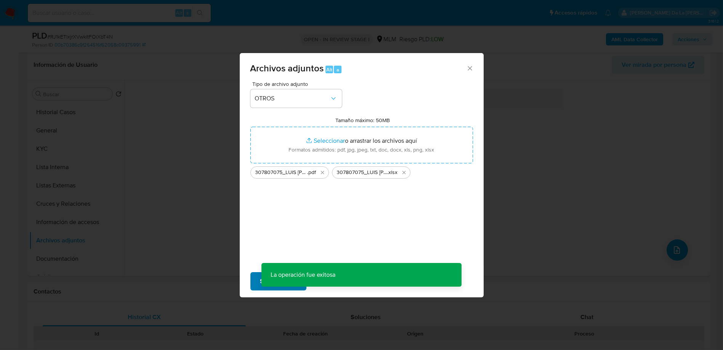 This screenshot has height=350, width=723. I want to click on span: Tipo de archivo adjunto, so click(298, 84).